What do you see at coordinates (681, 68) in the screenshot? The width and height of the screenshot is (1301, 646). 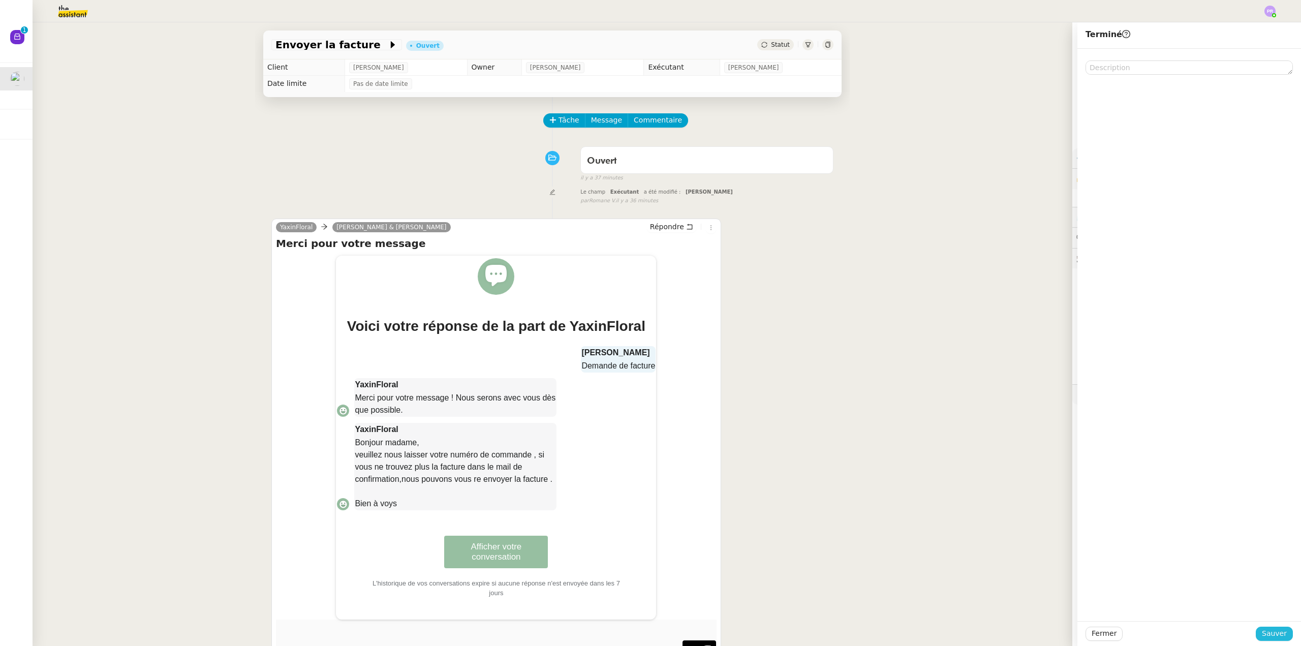 I see `td: Exécutant` at bounding box center [681, 68].